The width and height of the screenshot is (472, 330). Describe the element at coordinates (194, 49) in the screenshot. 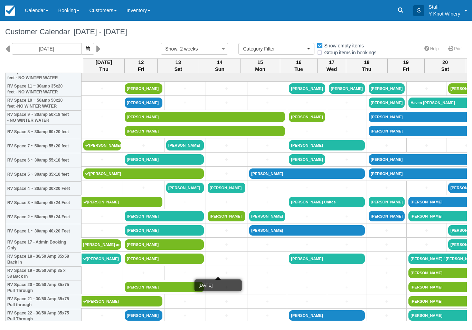

I see `button: Show: 2 weeks` at that location.